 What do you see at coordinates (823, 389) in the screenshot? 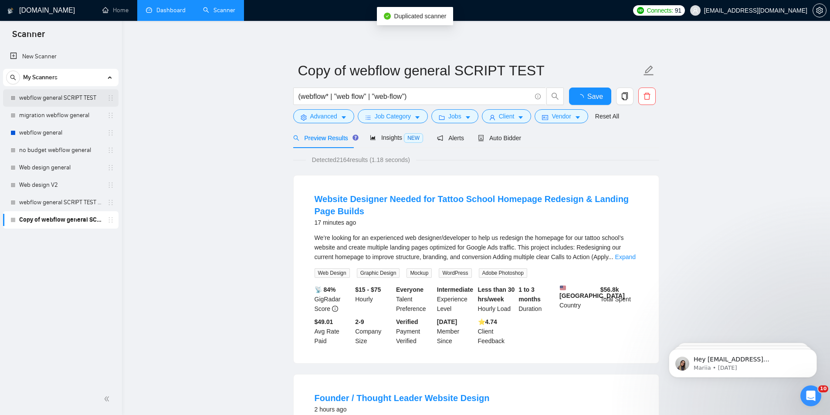
I see `span: 10` at bounding box center [823, 389].